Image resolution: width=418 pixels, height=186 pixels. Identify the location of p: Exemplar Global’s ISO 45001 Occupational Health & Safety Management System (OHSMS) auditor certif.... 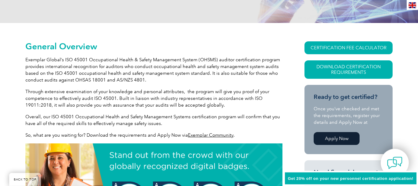
(154, 70).